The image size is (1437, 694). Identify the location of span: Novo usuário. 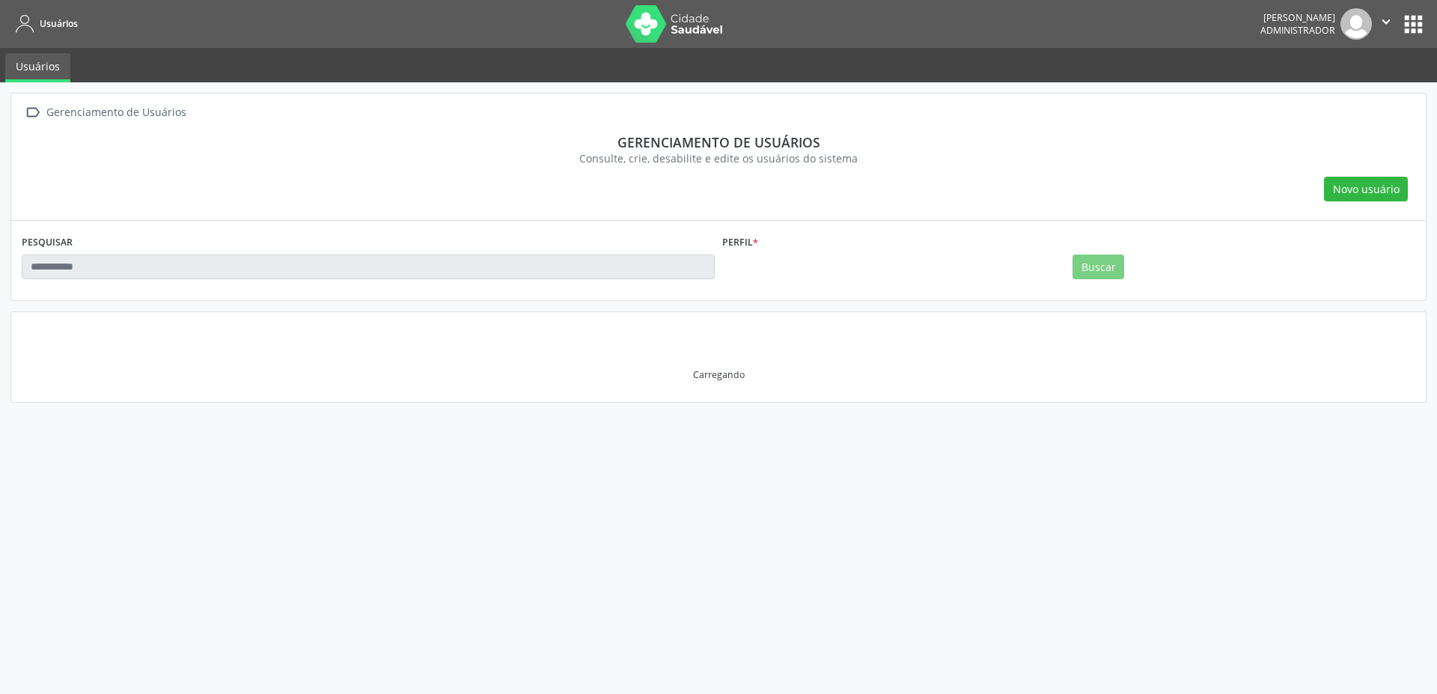
(1365, 189).